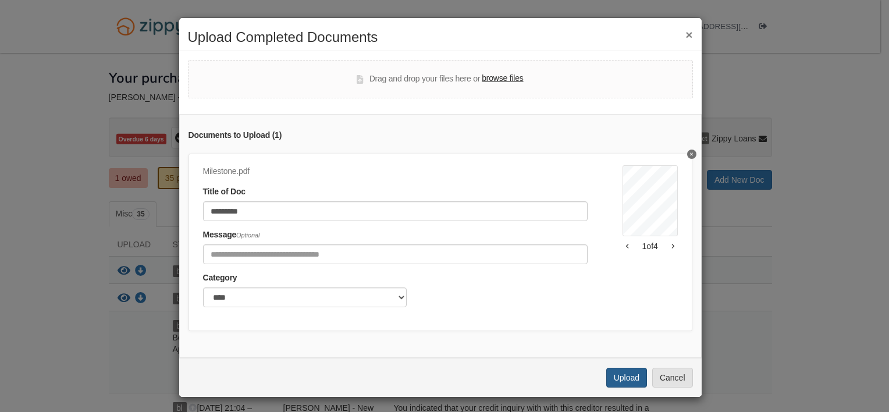 This screenshot has width=889, height=412. What do you see at coordinates (673, 378) in the screenshot?
I see `button: Cancel` at bounding box center [673, 378].